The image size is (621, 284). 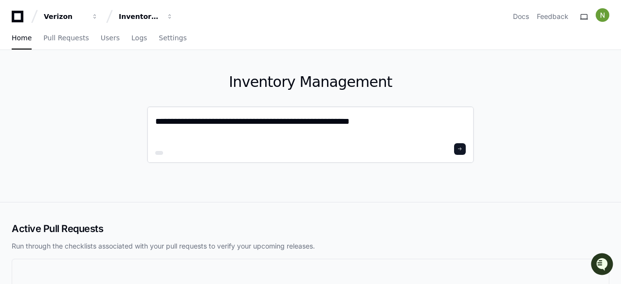 I want to click on div: We're offline, but we'll be back soon!, so click(x=87, y=86).